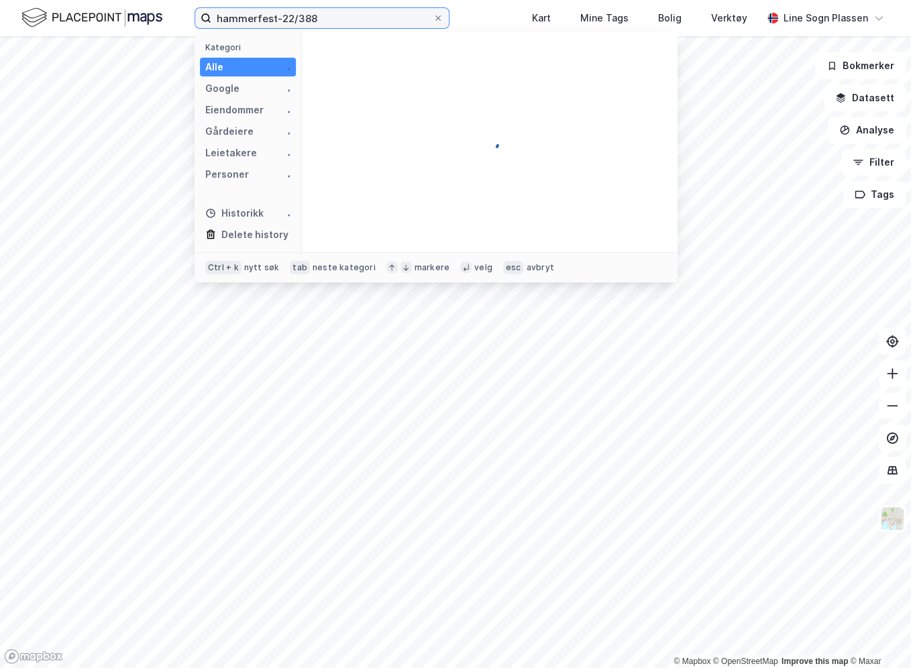 This screenshot has height=668, width=911. I want to click on a: Mapbox homepage, so click(34, 656).